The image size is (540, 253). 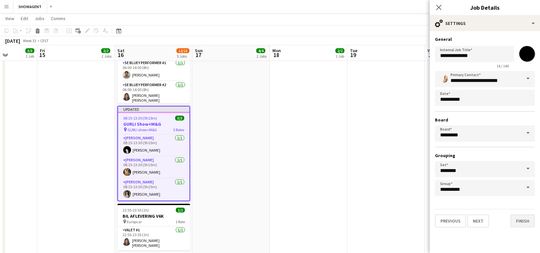 What do you see at coordinates (154, 109) in the screenshot?
I see `div: Updated` at bounding box center [154, 109].